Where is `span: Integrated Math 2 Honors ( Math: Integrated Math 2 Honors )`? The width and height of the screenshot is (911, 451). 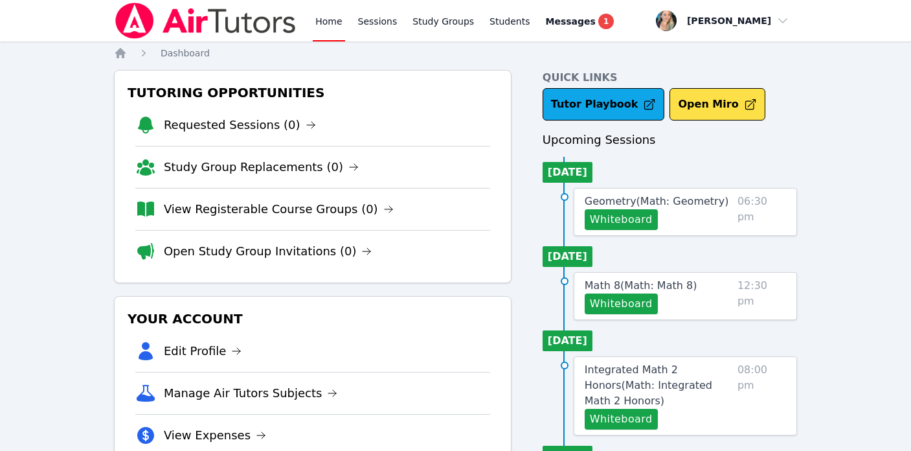
span: Integrated Math 2 Honors ( Math: Integrated Math 2 Honors ) is located at coordinates (648, 385).